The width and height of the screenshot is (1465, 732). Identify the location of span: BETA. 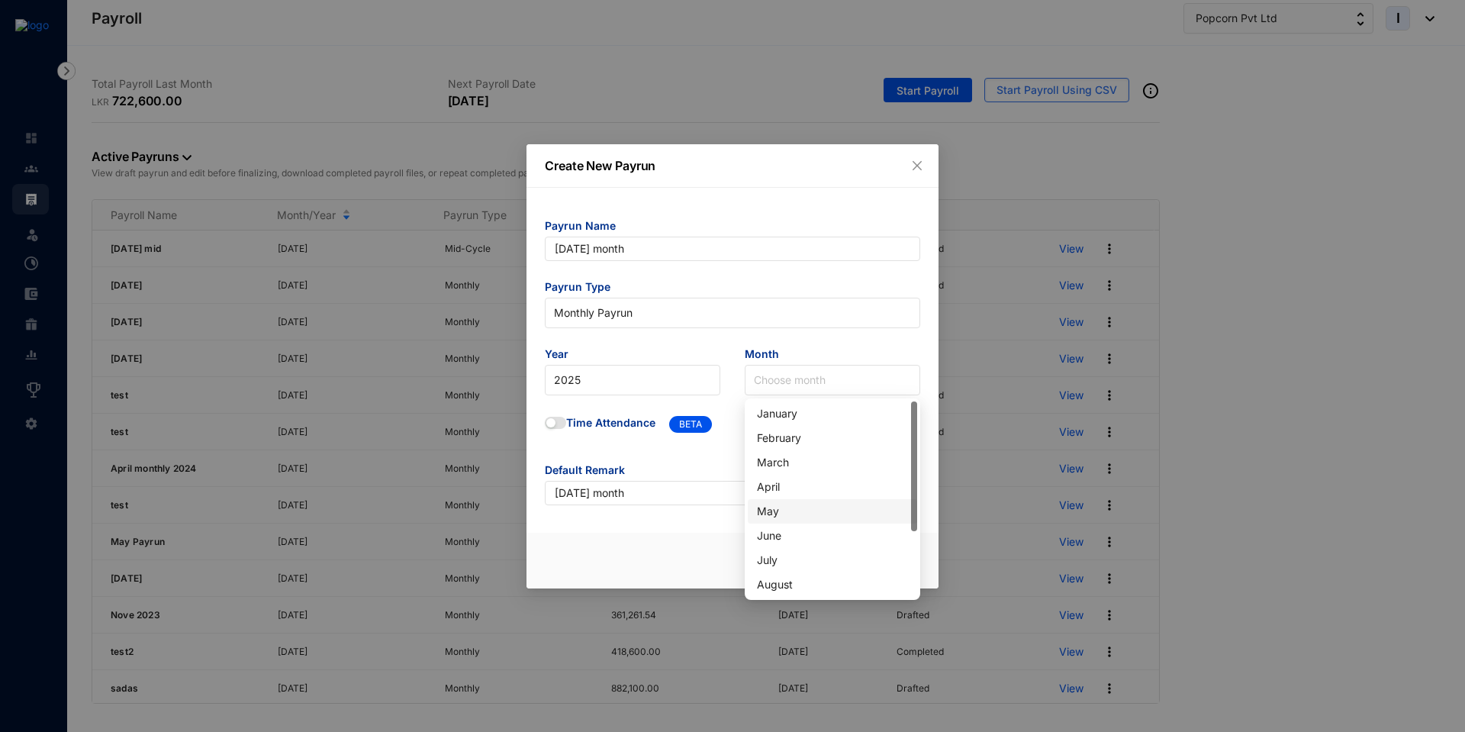
(691, 424).